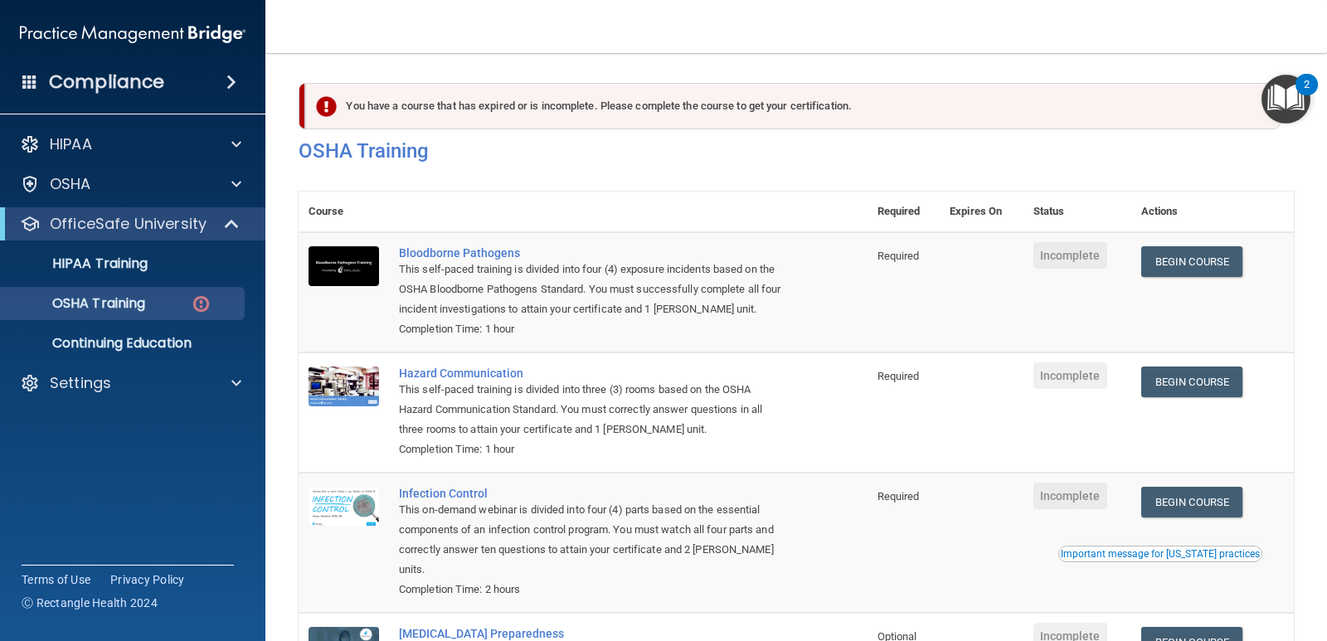  I want to click on a: Settings, so click(130, 383).